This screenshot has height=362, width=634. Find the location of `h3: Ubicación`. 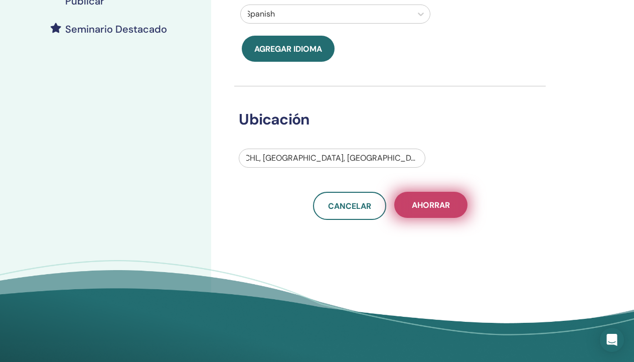

h3: Ubicación is located at coordinates (382, 119).